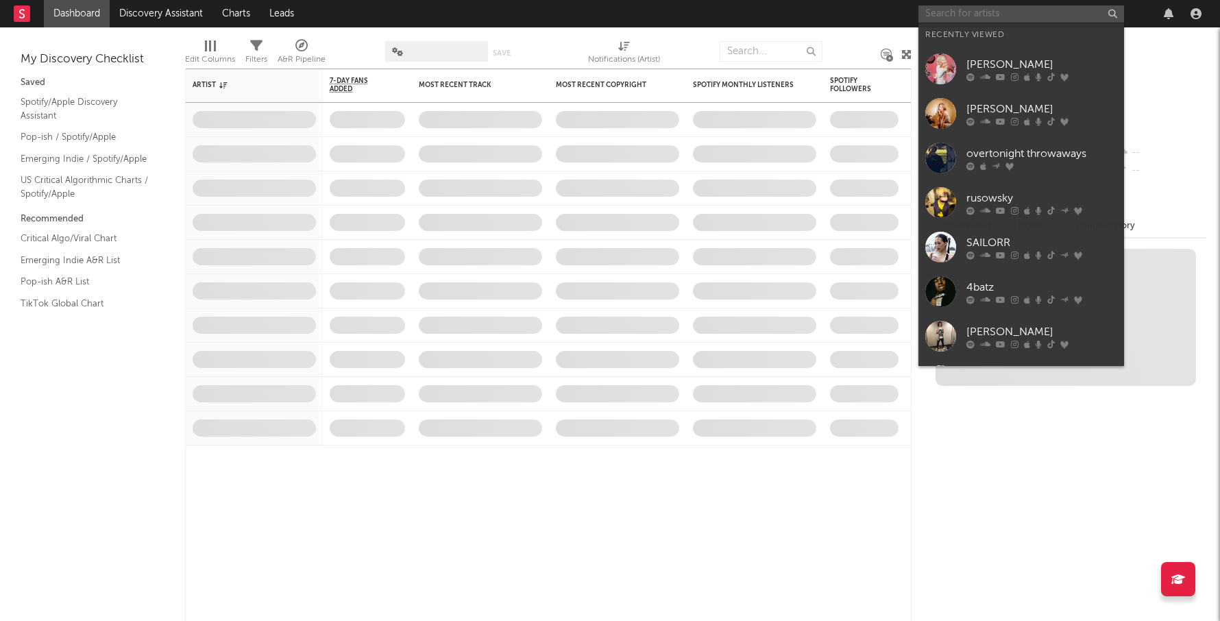  What do you see at coordinates (86, 260) in the screenshot?
I see `a: Emerging Indie A&R List` at bounding box center [86, 260].